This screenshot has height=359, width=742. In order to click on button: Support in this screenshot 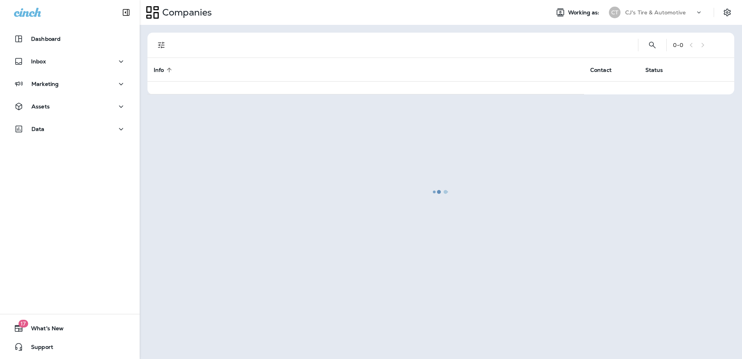, I will do `click(70, 347)`.